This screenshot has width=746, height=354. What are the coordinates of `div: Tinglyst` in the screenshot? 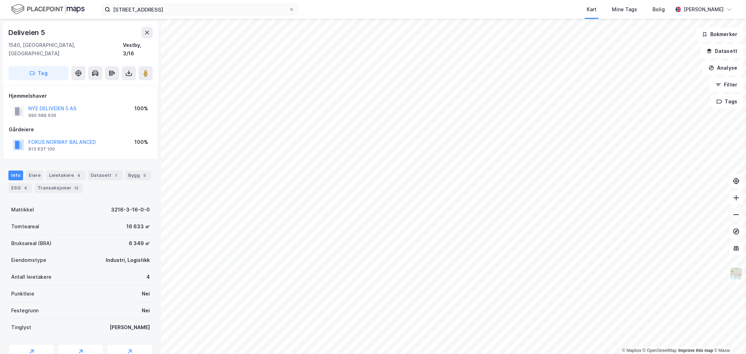 It's located at (21, 328).